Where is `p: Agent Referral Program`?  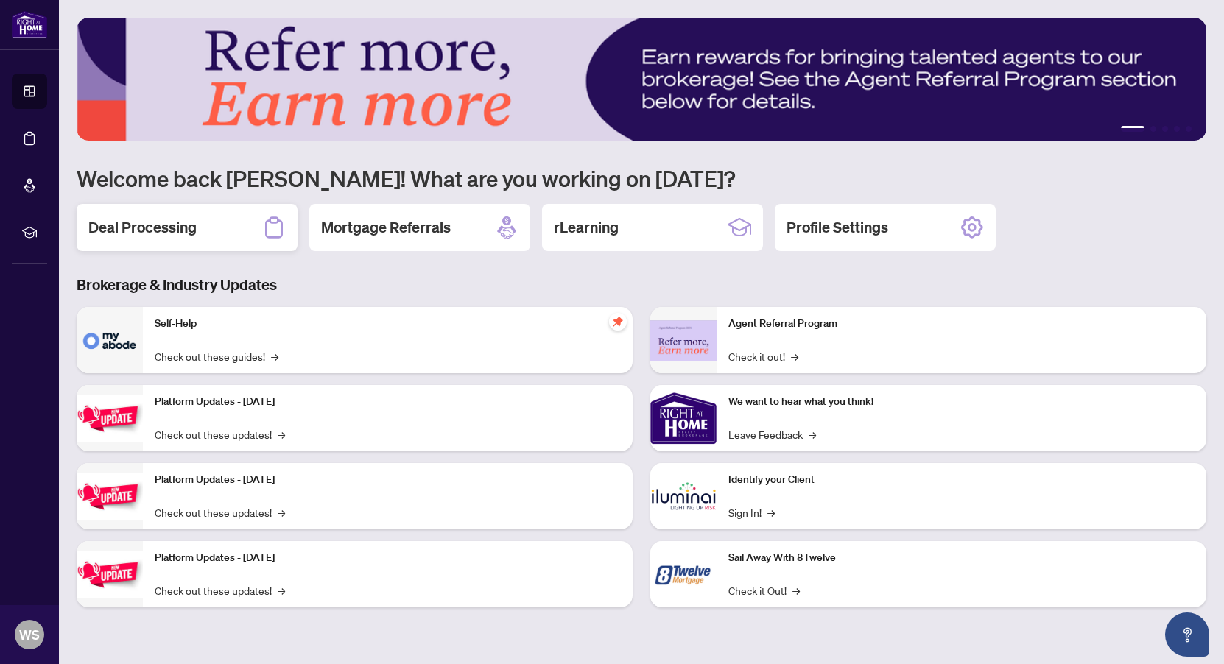
p: Agent Referral Program is located at coordinates (961, 324).